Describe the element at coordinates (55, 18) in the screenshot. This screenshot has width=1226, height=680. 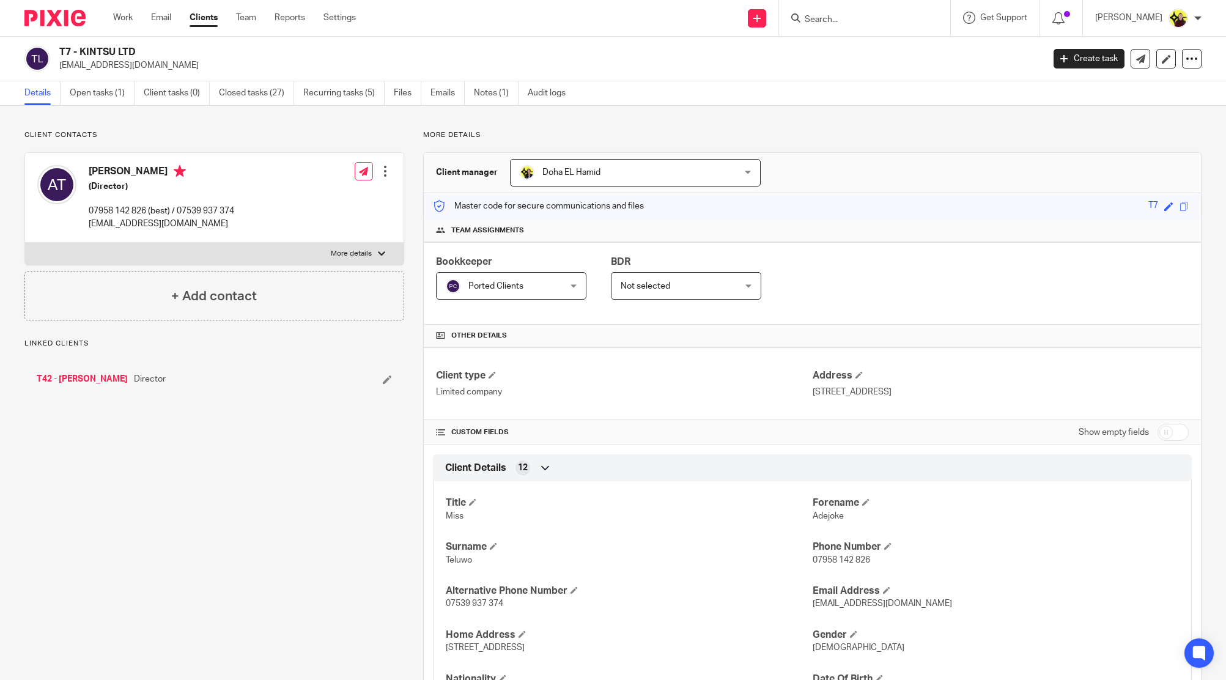
I see `img: Pixie` at that location.